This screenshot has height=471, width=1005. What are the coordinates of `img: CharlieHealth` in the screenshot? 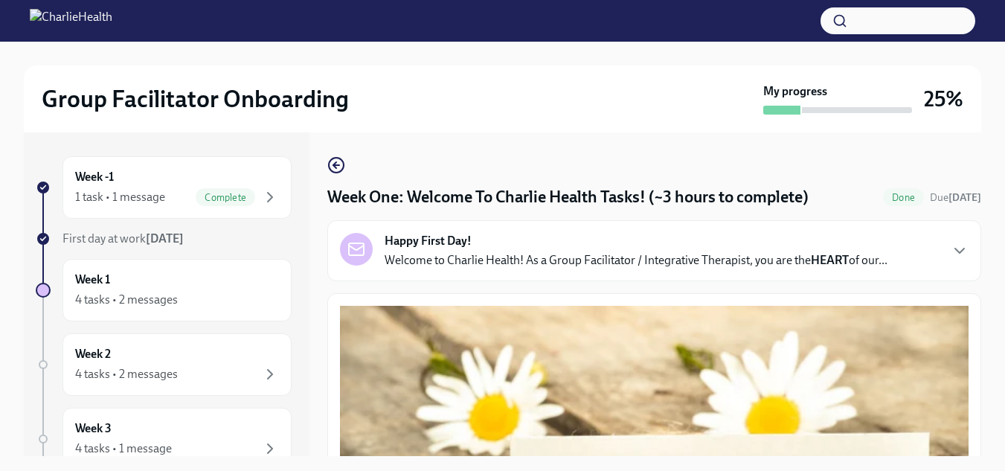 It's located at (71, 21).